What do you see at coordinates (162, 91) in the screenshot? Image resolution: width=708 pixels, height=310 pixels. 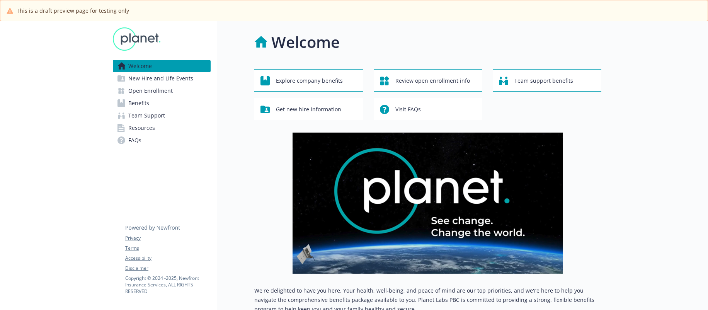 I see `a: Open Enrollment` at bounding box center [162, 91].